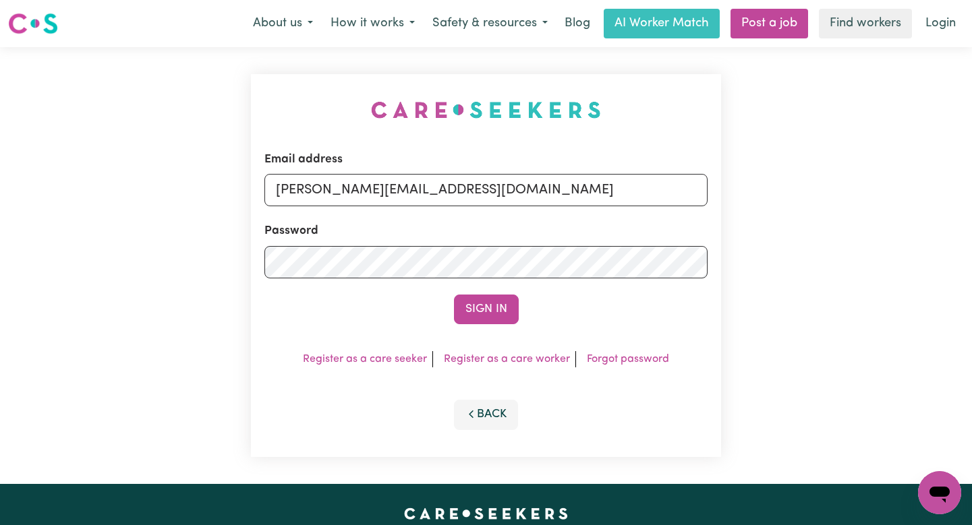 Image resolution: width=972 pixels, height=525 pixels. What do you see at coordinates (33, 24) in the screenshot?
I see `img: Careseekers logo` at bounding box center [33, 24].